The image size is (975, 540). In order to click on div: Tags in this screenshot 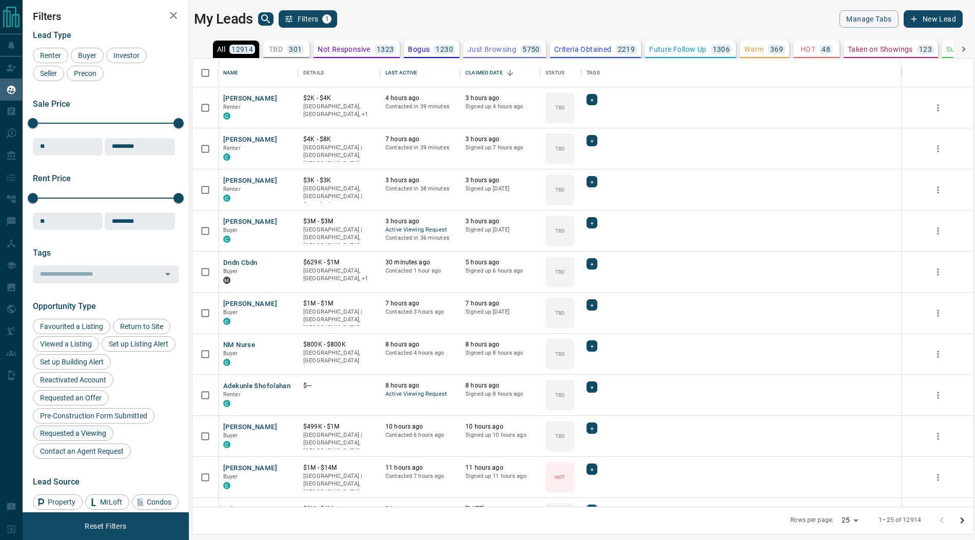, I will do `click(742, 73)`.